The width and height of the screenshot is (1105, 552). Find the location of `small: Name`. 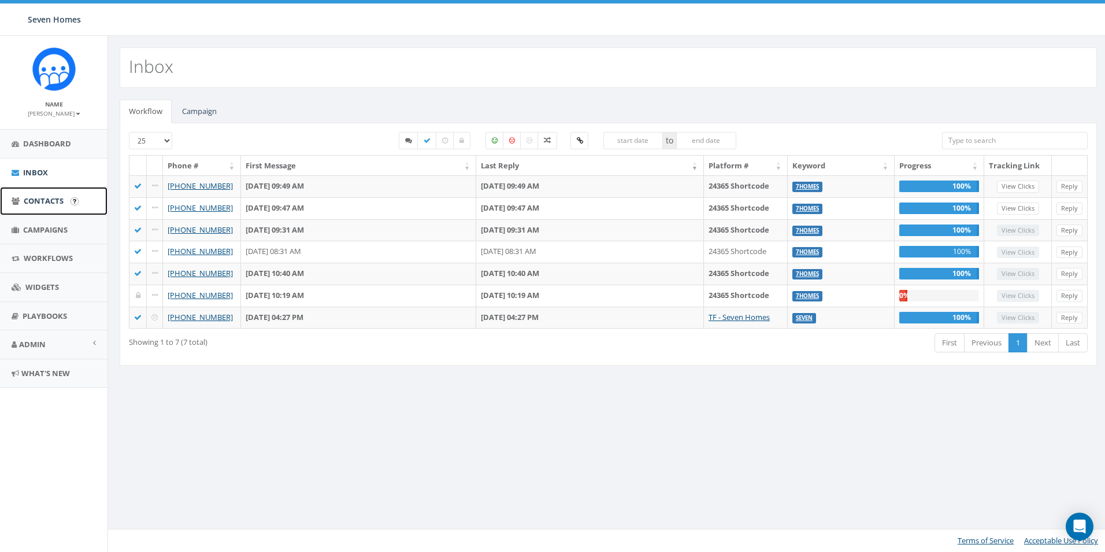

small: Name is located at coordinates (54, 104).